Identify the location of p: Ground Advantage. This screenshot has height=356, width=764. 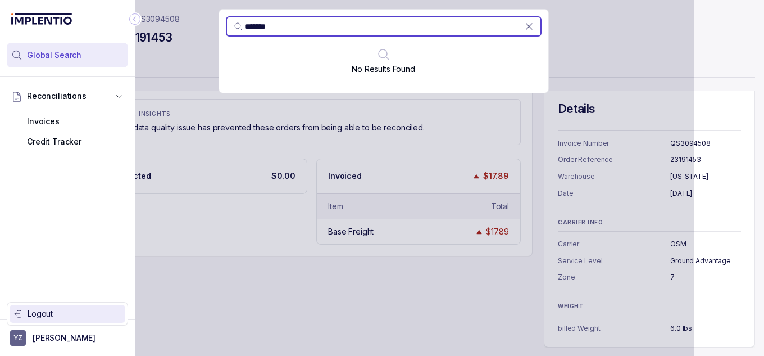
(706, 261).